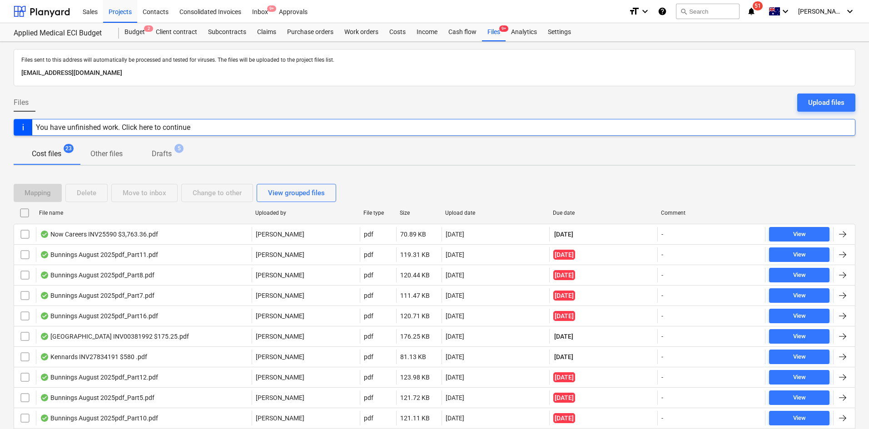 This screenshot has width=869, height=429. Describe the element at coordinates (144, 213) in the screenshot. I see `div: File name` at that location.